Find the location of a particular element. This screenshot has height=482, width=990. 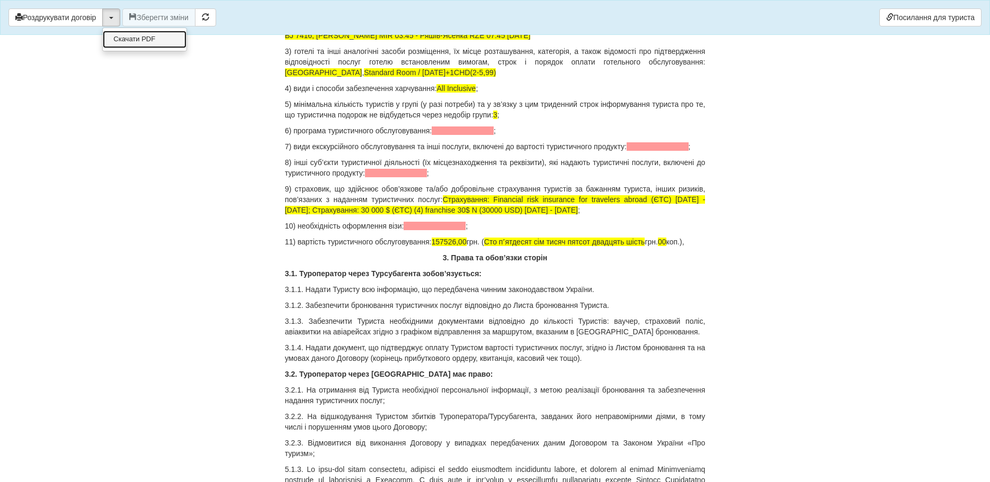

p: 3.1.2. Забезпечити бронювання туристичних послуг відповідно до Листа бронювання Туриста. is located at coordinates (495, 306).